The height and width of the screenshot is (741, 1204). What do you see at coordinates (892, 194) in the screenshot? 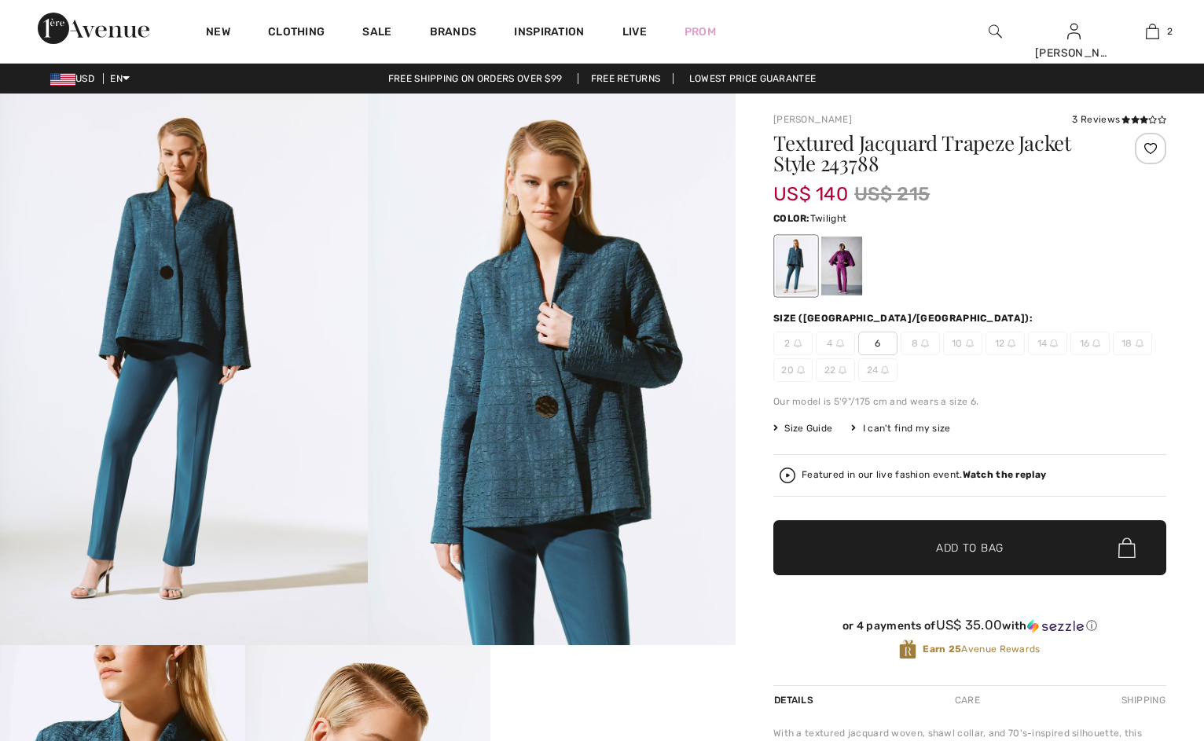
I see `span: US$ 215` at bounding box center [892, 194].